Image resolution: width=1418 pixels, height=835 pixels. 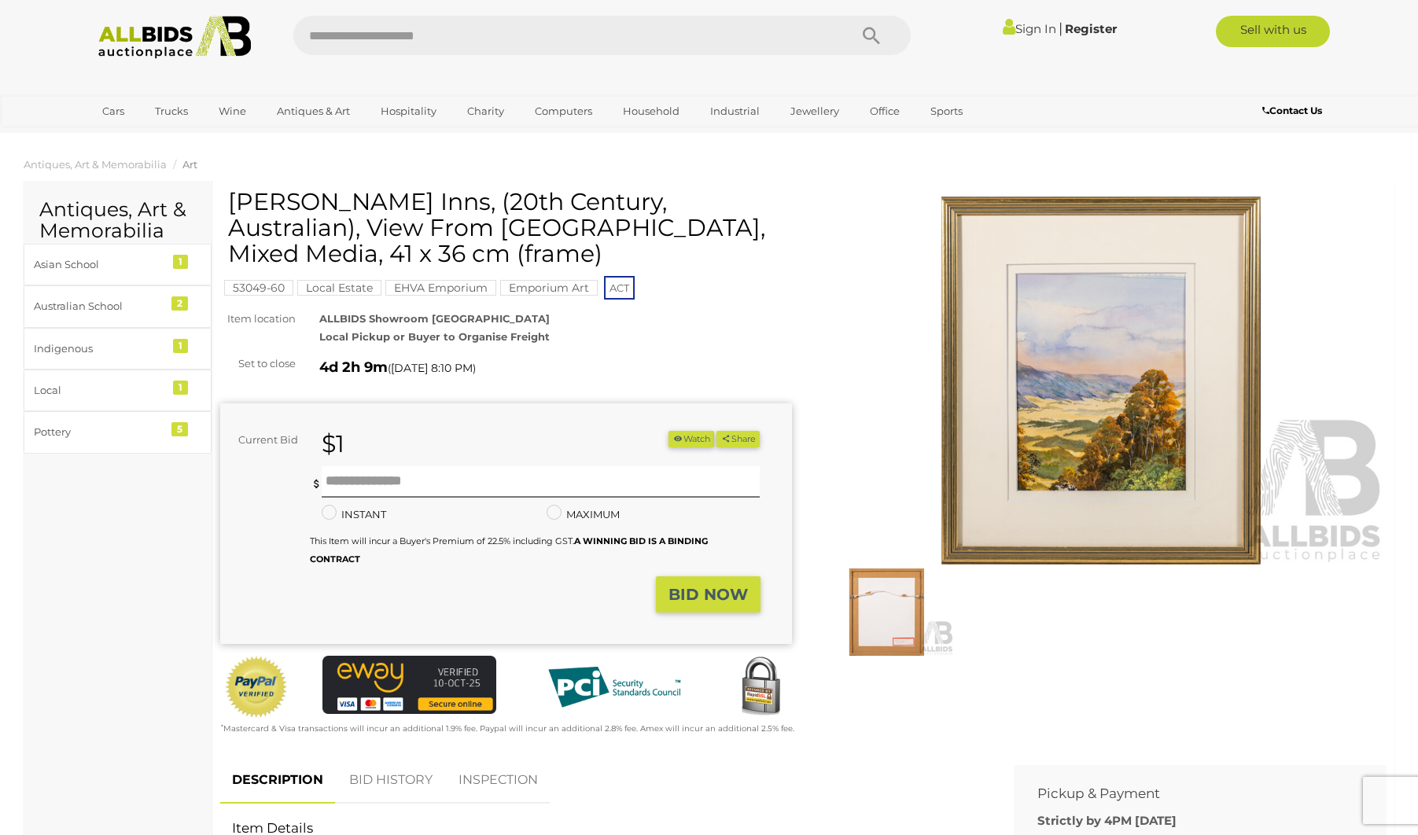 What do you see at coordinates (440, 288) in the screenshot?
I see `mark: EHVA Emporium` at bounding box center [440, 288].